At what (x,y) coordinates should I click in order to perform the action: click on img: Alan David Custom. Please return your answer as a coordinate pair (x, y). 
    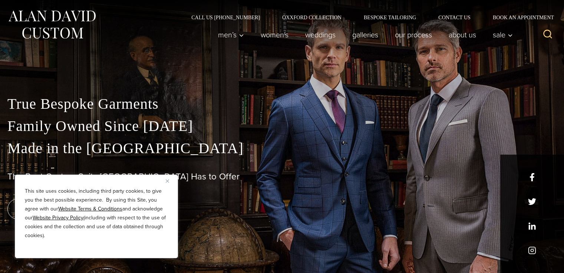
    Looking at the image, I should click on (52, 24).